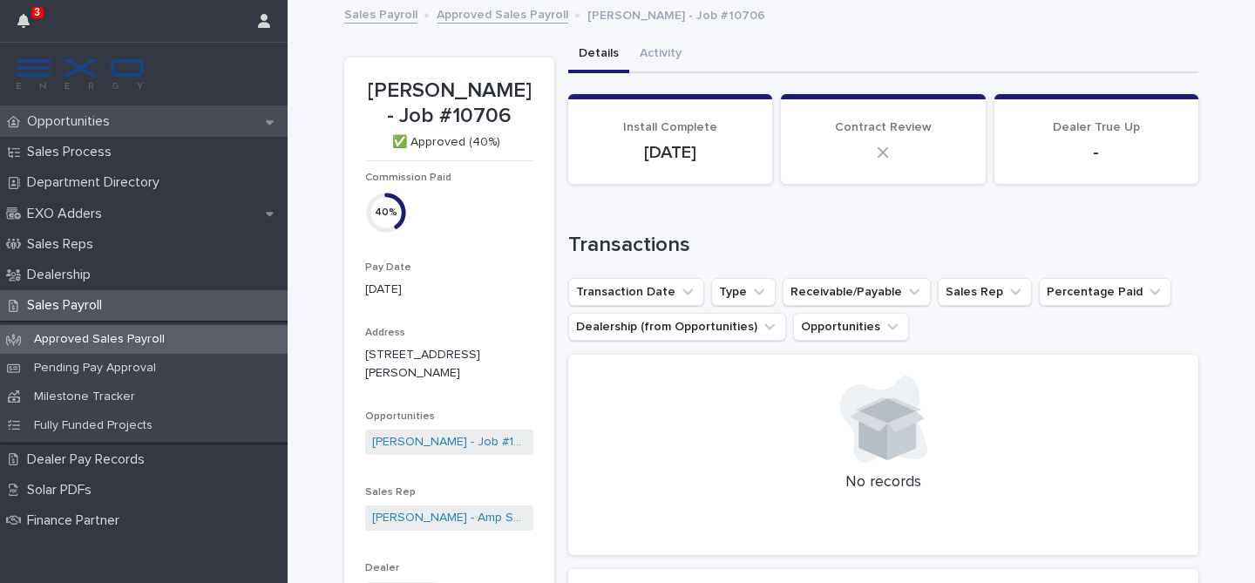 The image size is (1255, 583). I want to click on button: Percentage Paid, so click(1105, 292).